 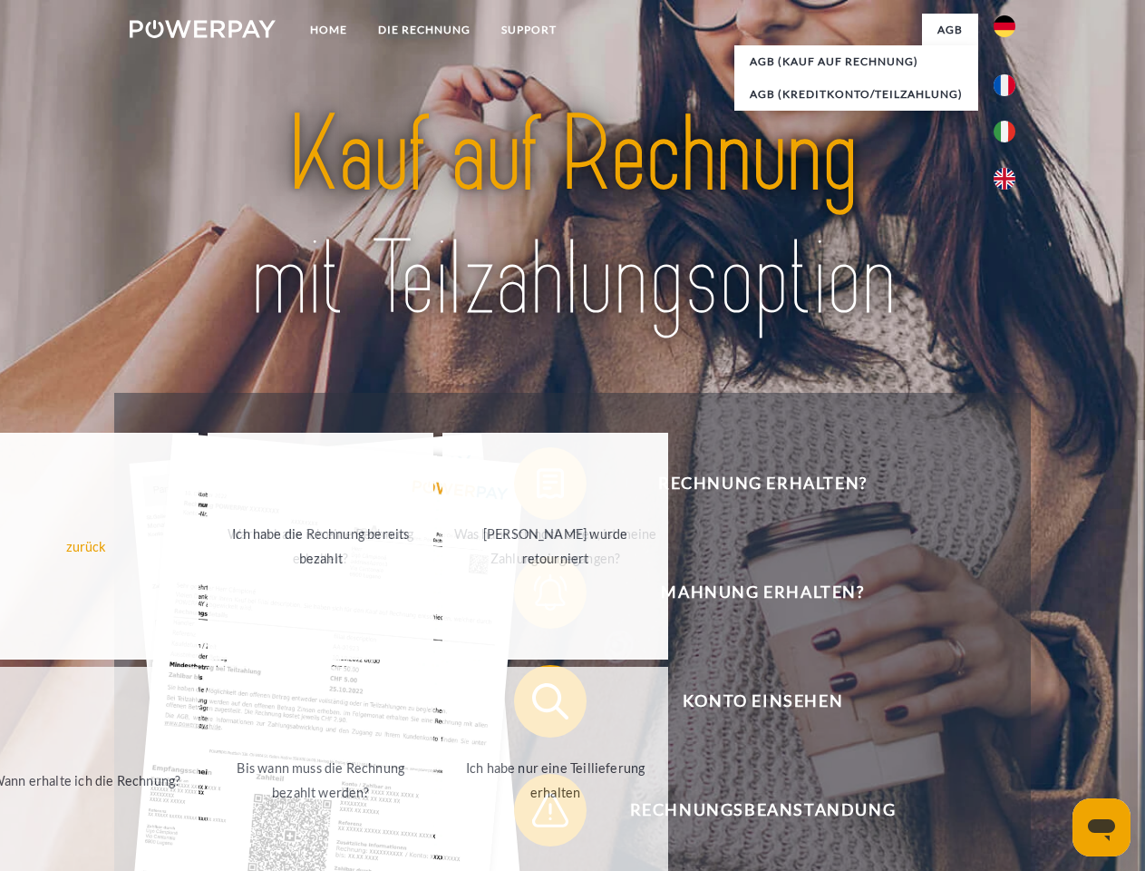 I want to click on a: Mahnung erhalten?, so click(x=750, y=592).